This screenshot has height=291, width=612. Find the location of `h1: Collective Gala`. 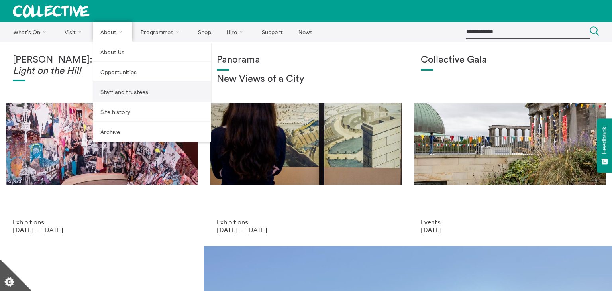

h1: Collective Gala is located at coordinates (510, 60).